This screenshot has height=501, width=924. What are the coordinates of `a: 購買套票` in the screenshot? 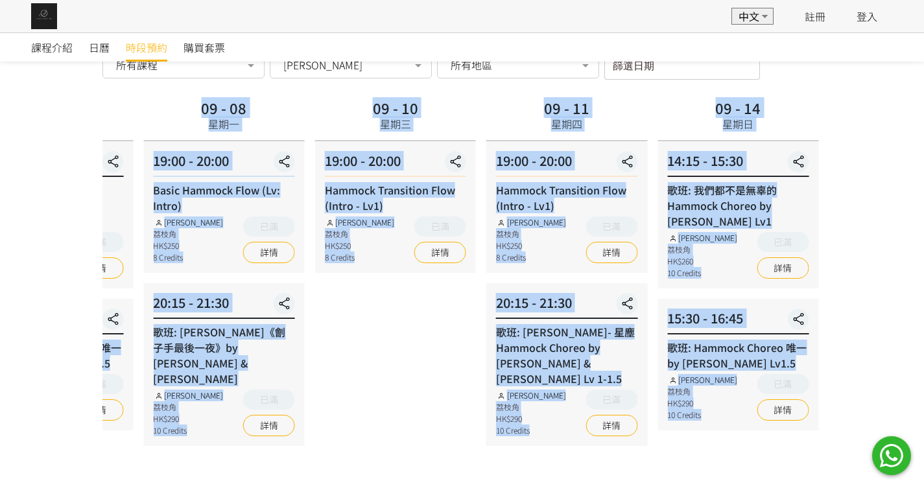 It's located at (204, 47).